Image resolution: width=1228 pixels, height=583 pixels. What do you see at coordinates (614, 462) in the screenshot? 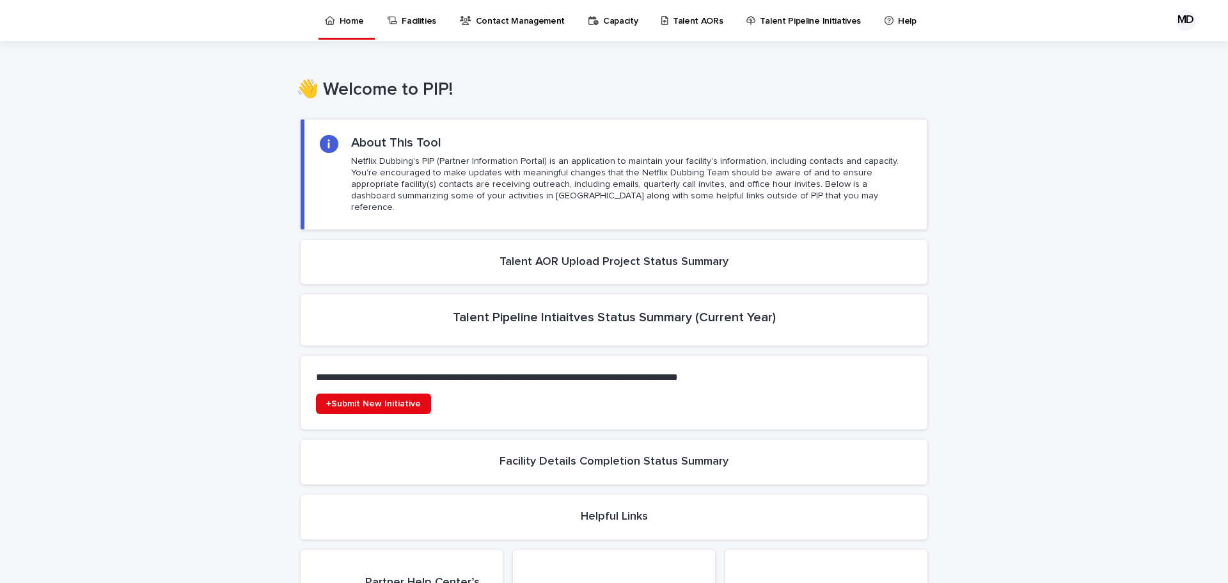
I see `h2: Facility Details Completion Status Summary` at bounding box center [614, 462].